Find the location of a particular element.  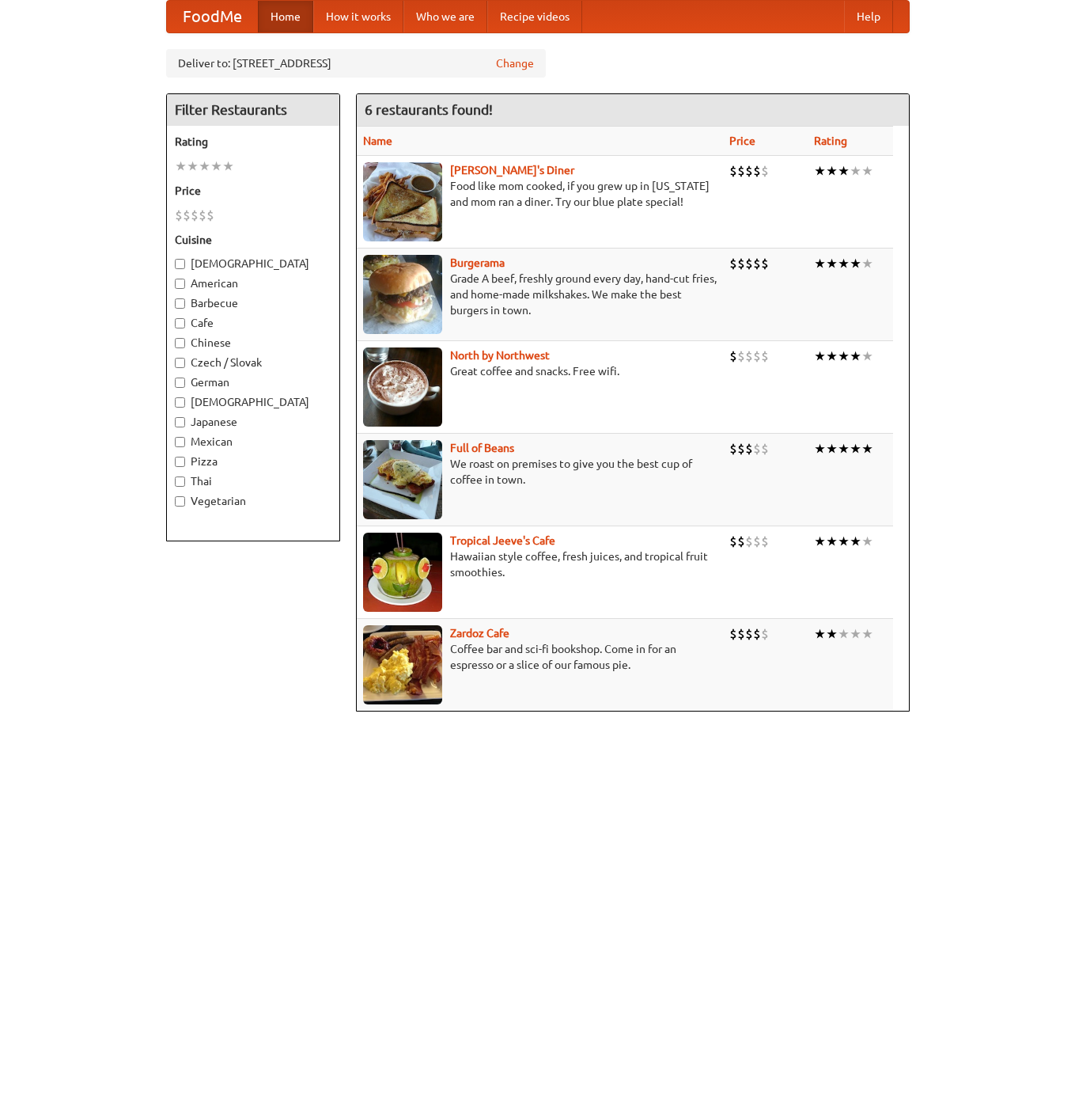

a: North by Northwest is located at coordinates (500, 356).